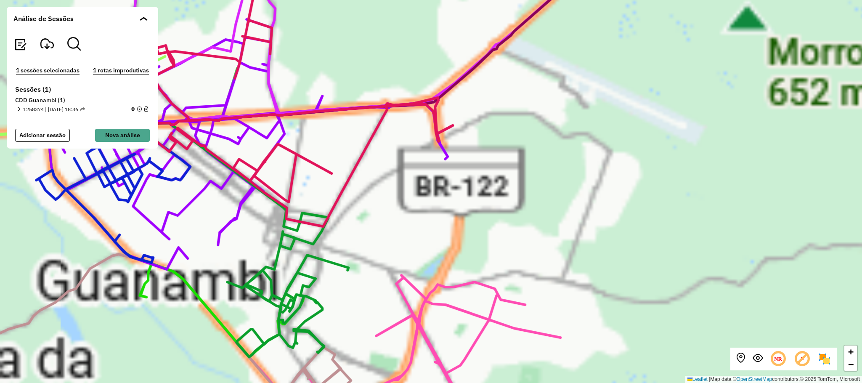 The width and height of the screenshot is (862, 383). I want to click on span: Ocultar NR, so click(778, 359).